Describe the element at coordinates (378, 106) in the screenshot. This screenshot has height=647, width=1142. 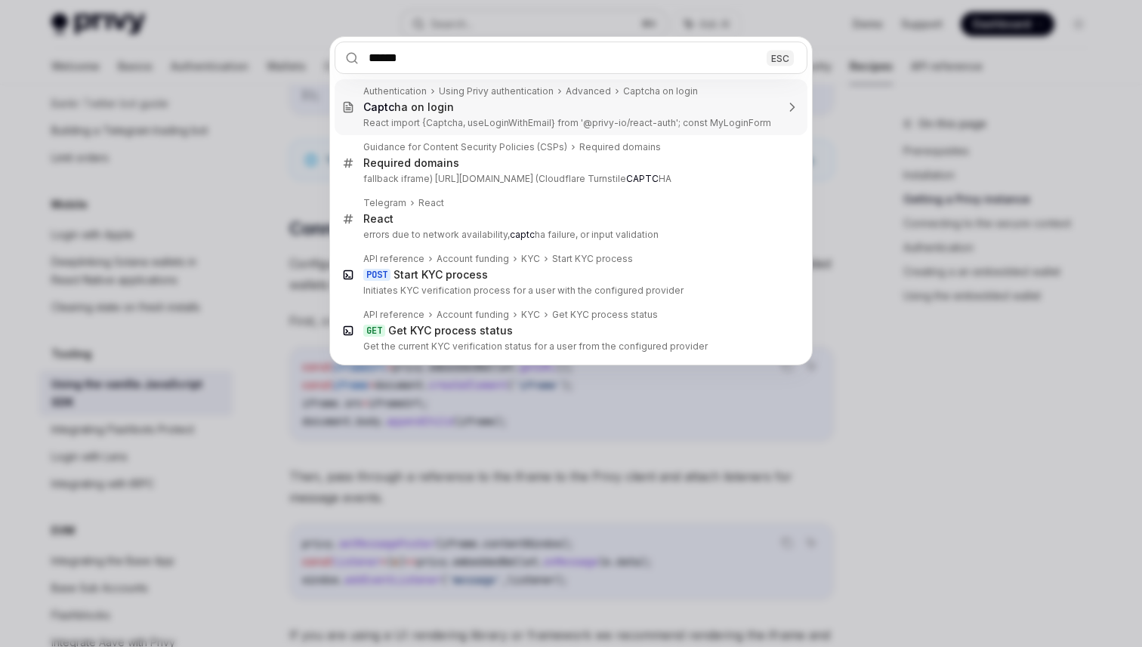
I see `b: Captc` at that location.